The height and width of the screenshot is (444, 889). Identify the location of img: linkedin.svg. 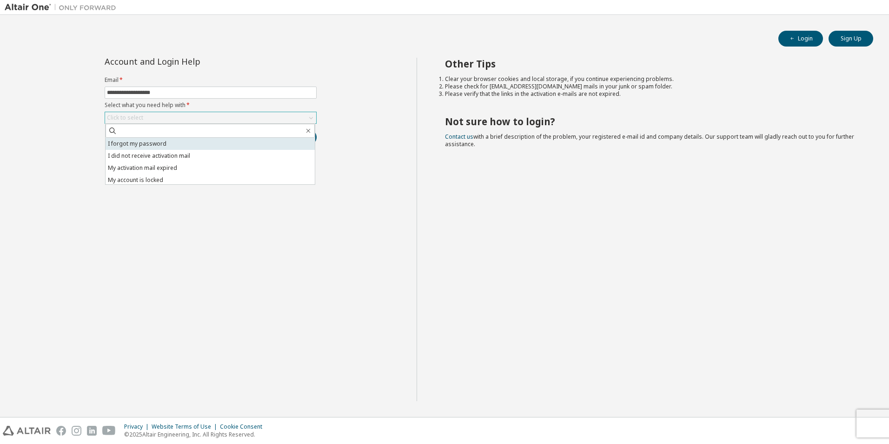
(92, 430).